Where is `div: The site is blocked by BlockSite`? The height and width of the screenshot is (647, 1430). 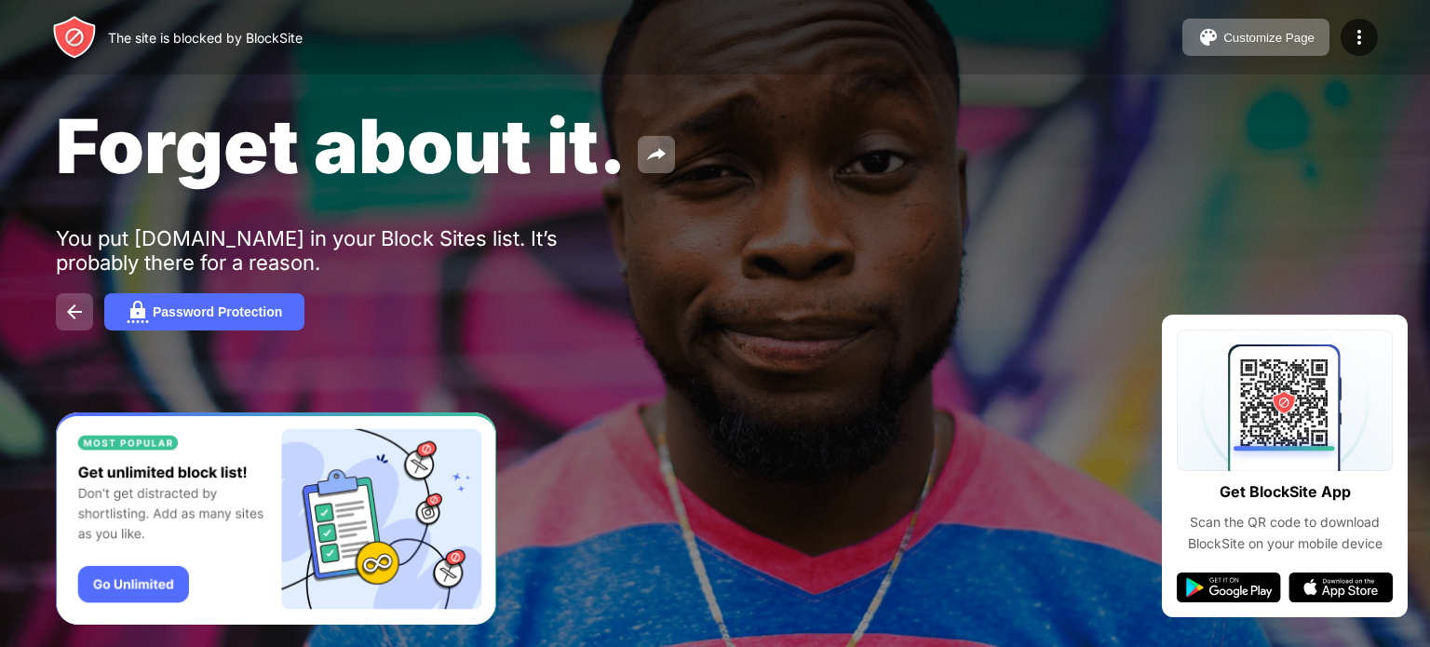 div: The site is blocked by BlockSite is located at coordinates (205, 37).